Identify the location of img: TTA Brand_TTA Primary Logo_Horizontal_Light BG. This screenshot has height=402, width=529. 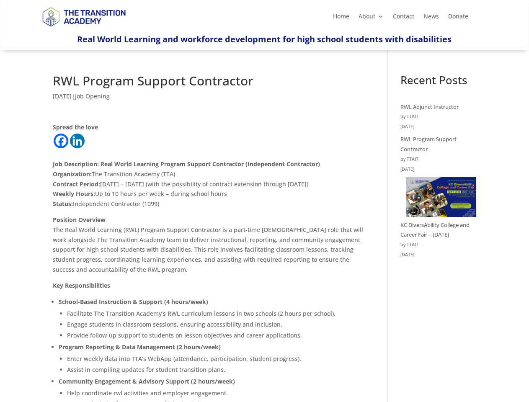
(84, 16).